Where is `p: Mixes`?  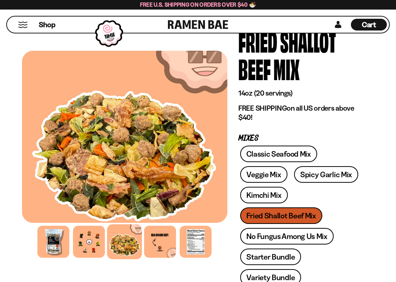
p: Mixes is located at coordinates (301, 138).